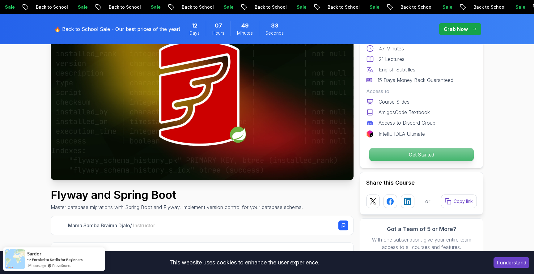 This screenshot has height=274, width=534. Describe the element at coordinates (416, 80) in the screenshot. I see `p: 15 Days Money Back Guaranteed` at that location.